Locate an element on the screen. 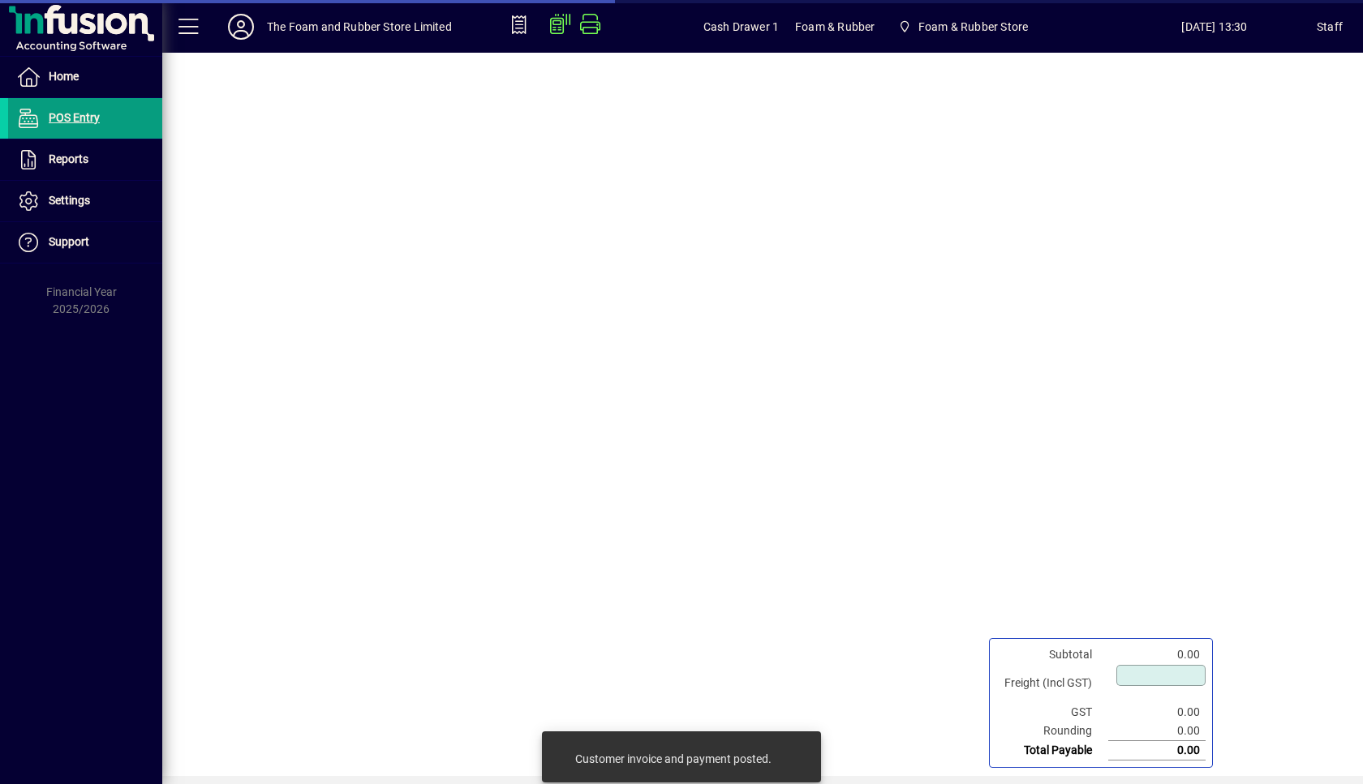  td: Rounding is located at coordinates (1052, 732).